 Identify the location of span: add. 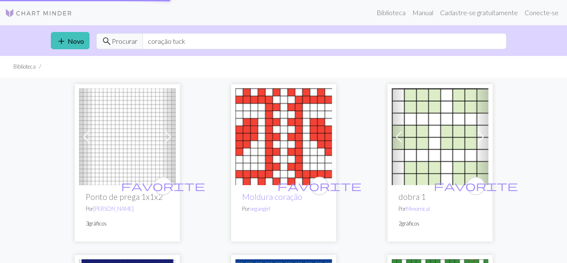
(61, 41).